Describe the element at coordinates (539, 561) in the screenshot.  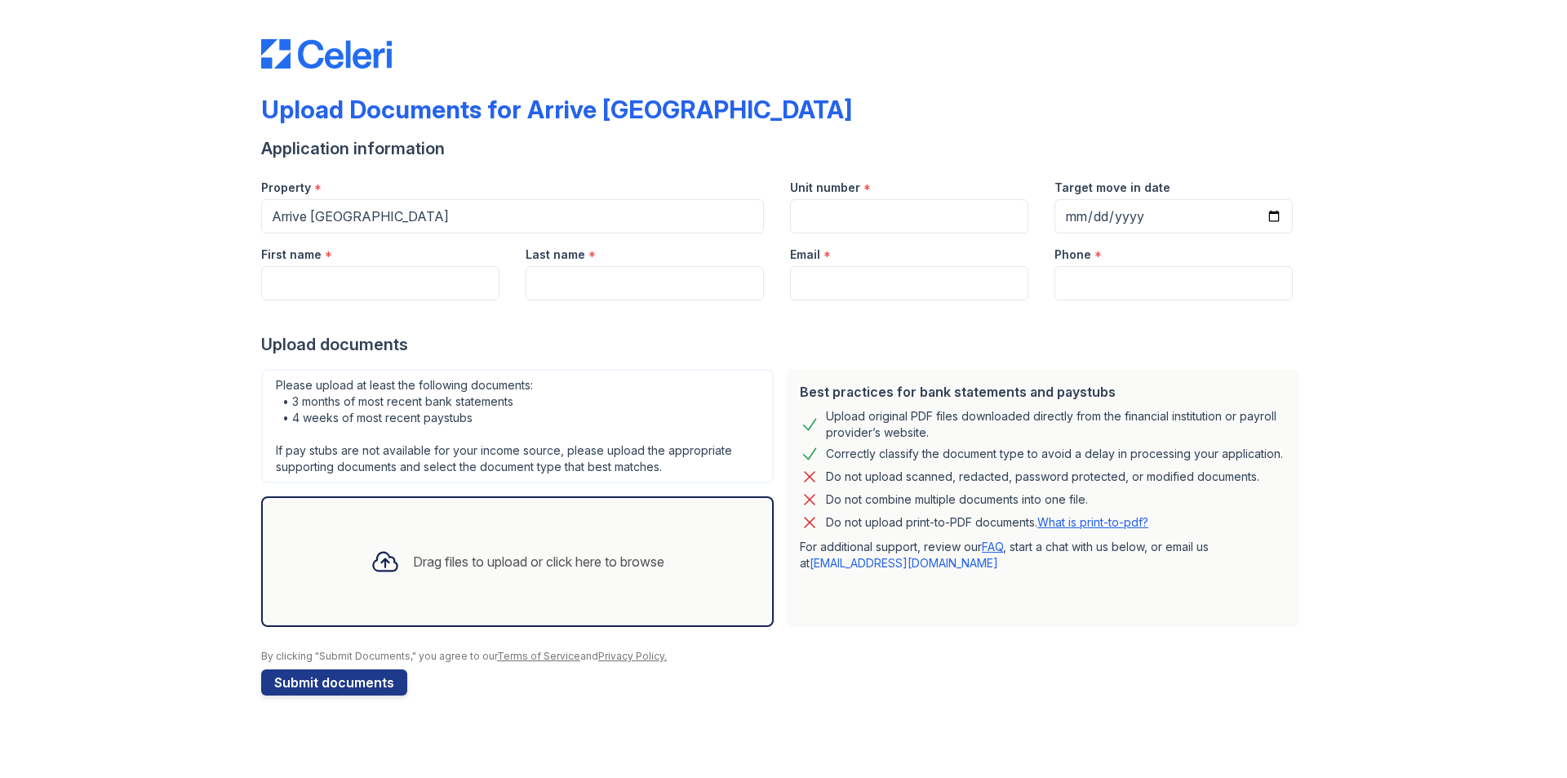
I see `div: Drag files to upload or click here to browse` at that location.